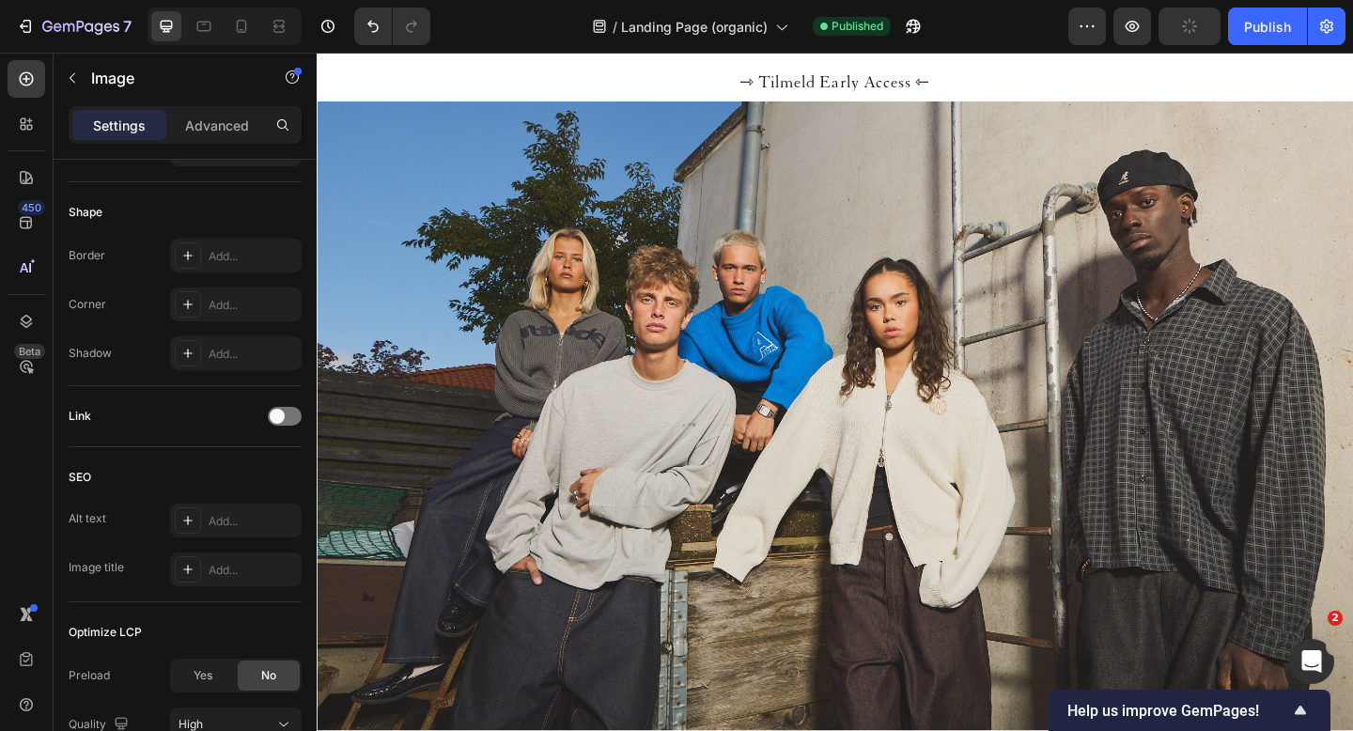 The width and height of the screenshot is (1353, 731). I want to click on div: Image title, so click(96, 568).